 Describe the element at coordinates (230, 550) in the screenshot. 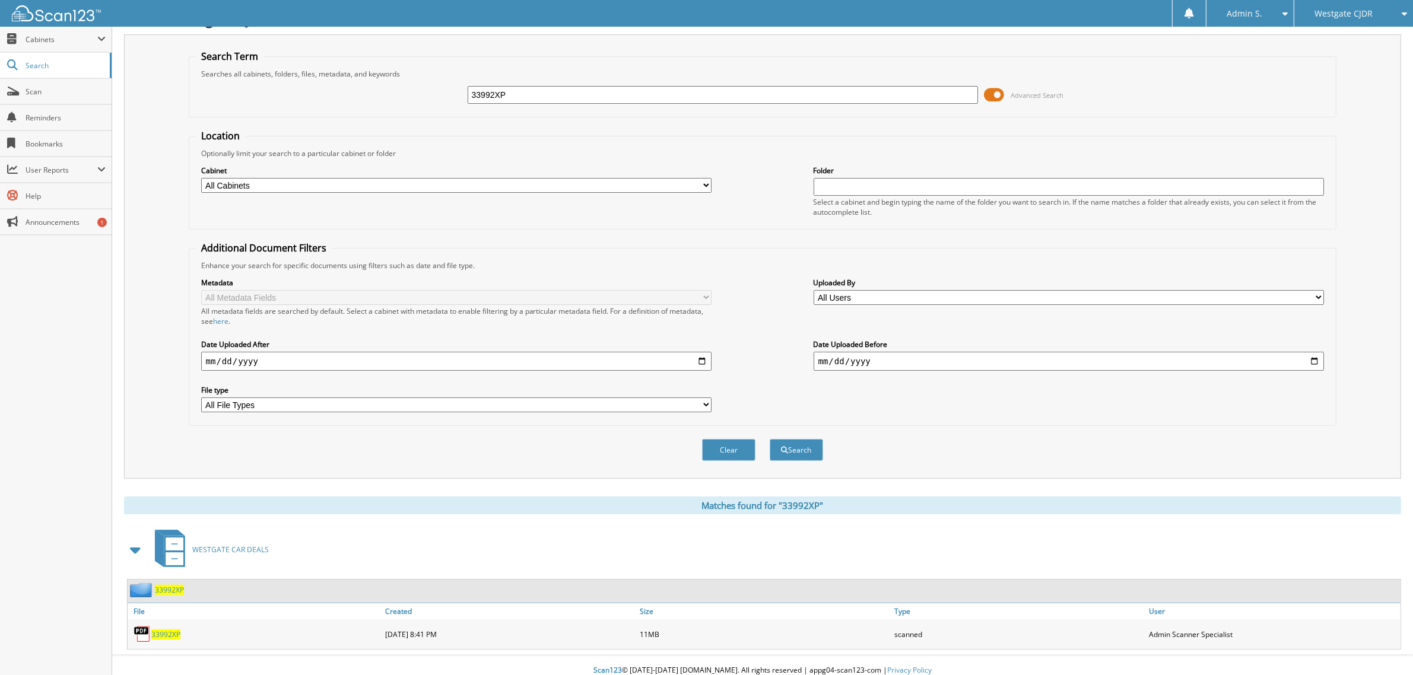

I see `span: WESTGATE CAR DEALS` at that location.